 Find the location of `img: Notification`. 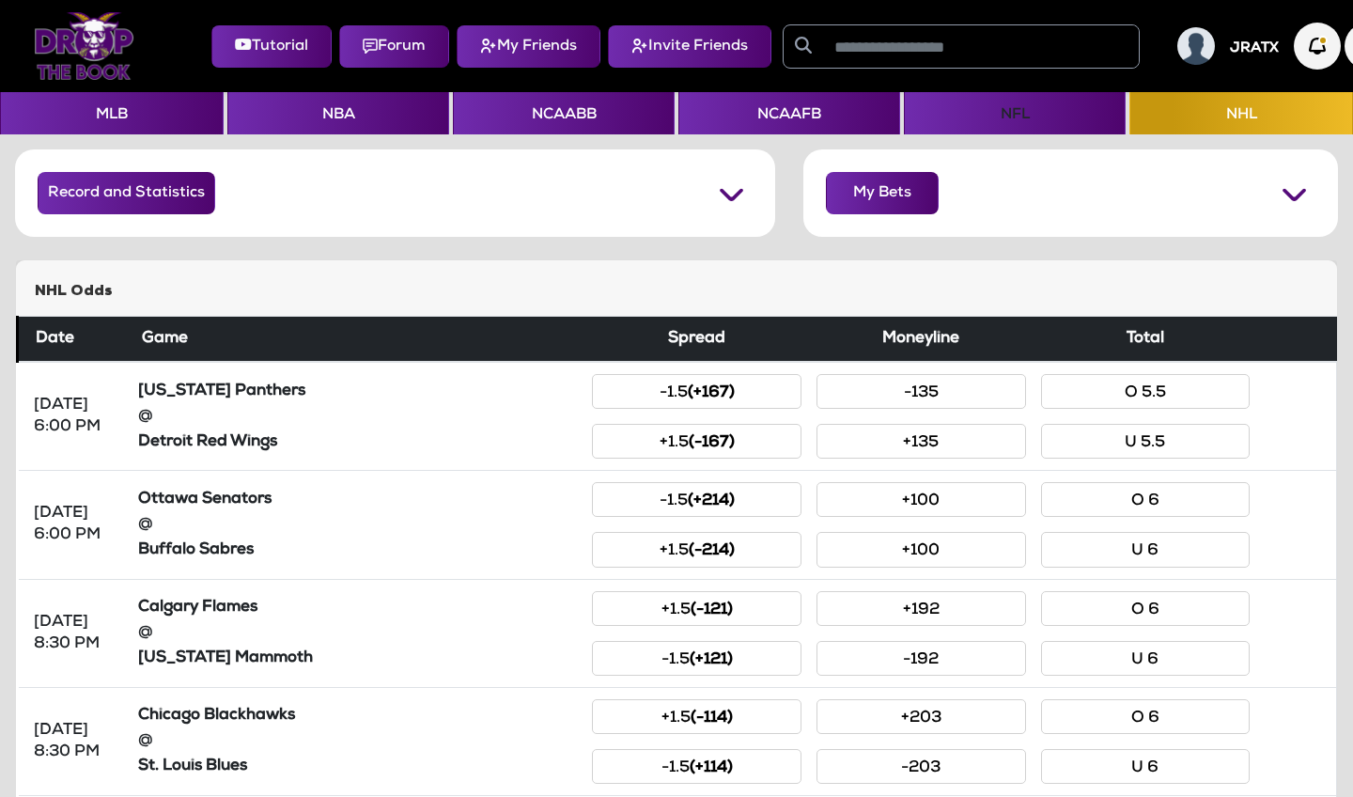

img: Notification is located at coordinates (1317, 46).